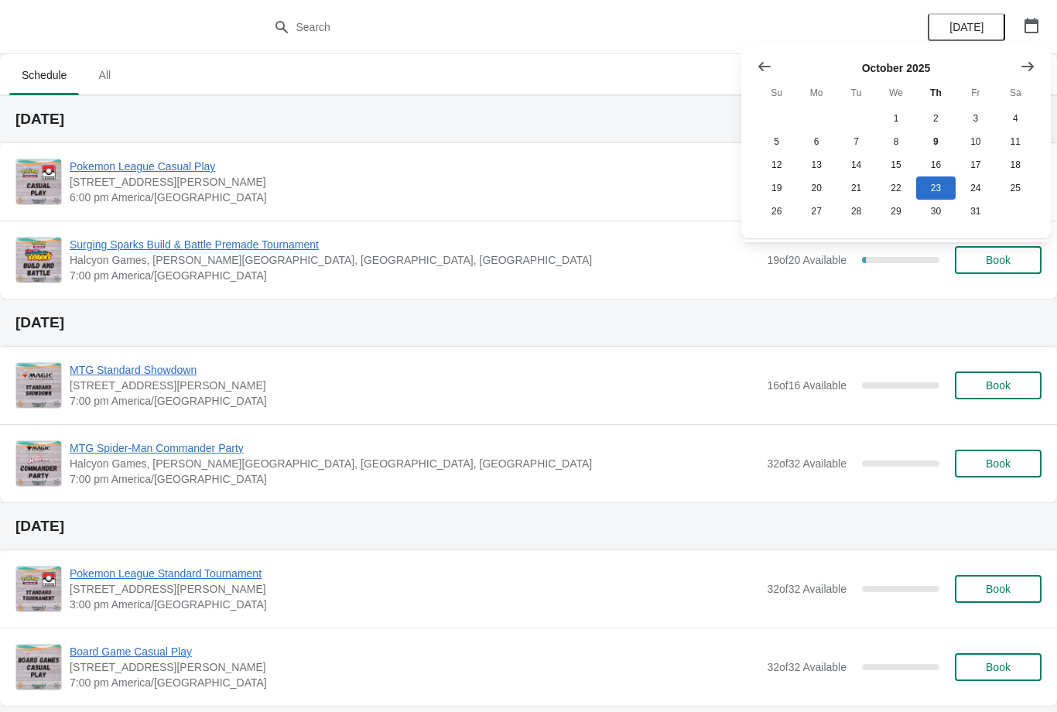 The image size is (1057, 712). Describe the element at coordinates (39, 667) in the screenshot. I see `img: Board Game Casual Play | 2040 Louetta Rd Ste I Spring, TX 77388 | 7:00 pm America/Chicago` at that location.